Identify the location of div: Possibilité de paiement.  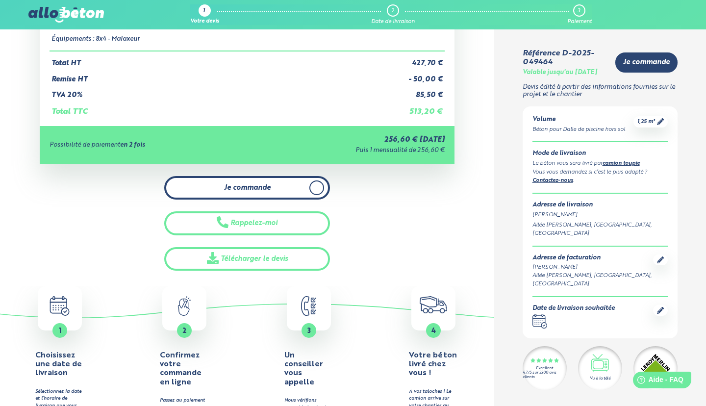
(151, 145).